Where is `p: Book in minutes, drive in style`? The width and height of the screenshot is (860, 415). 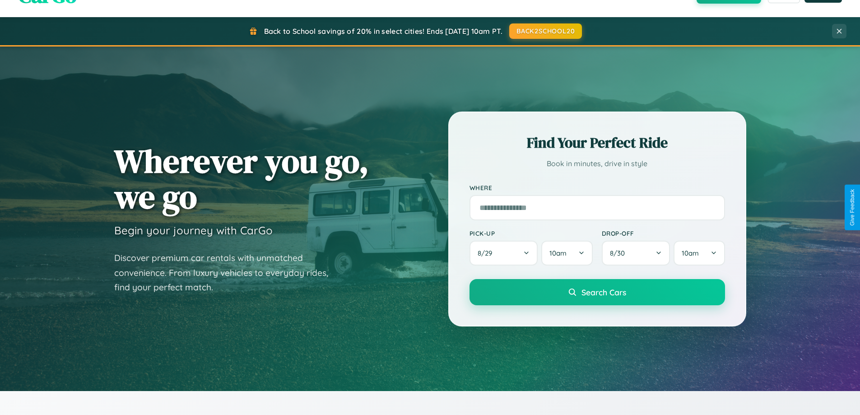
p: Book in minutes, drive in style is located at coordinates (597, 163).